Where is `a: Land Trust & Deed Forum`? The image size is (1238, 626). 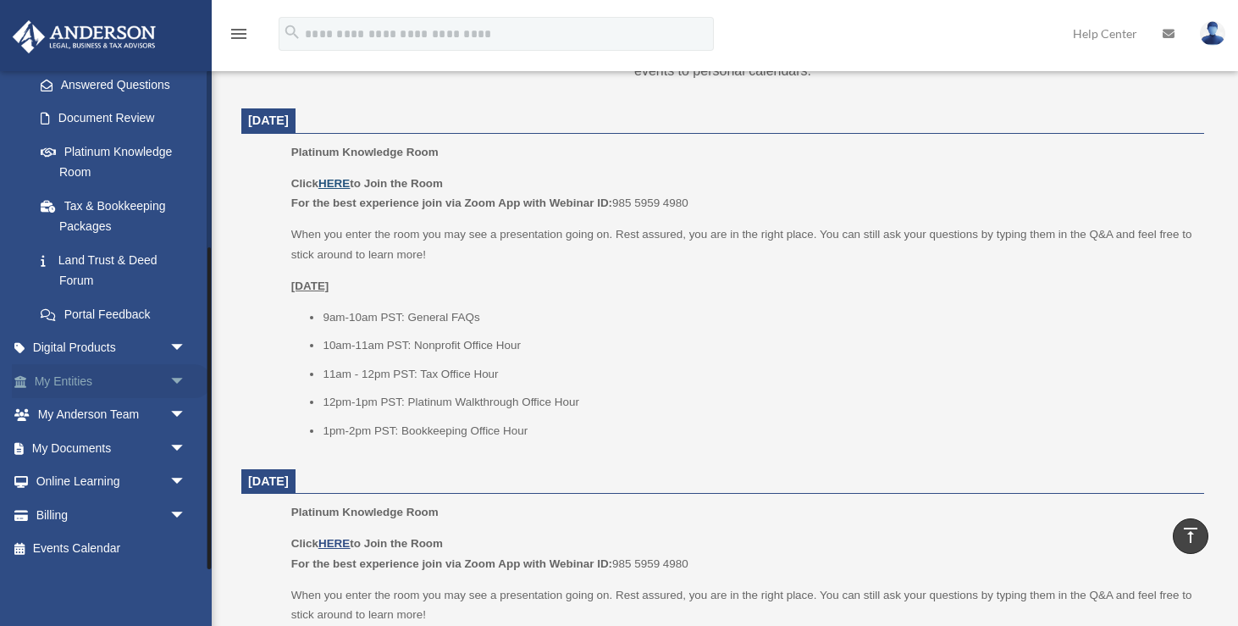 a: Land Trust & Deed Forum is located at coordinates (118, 270).